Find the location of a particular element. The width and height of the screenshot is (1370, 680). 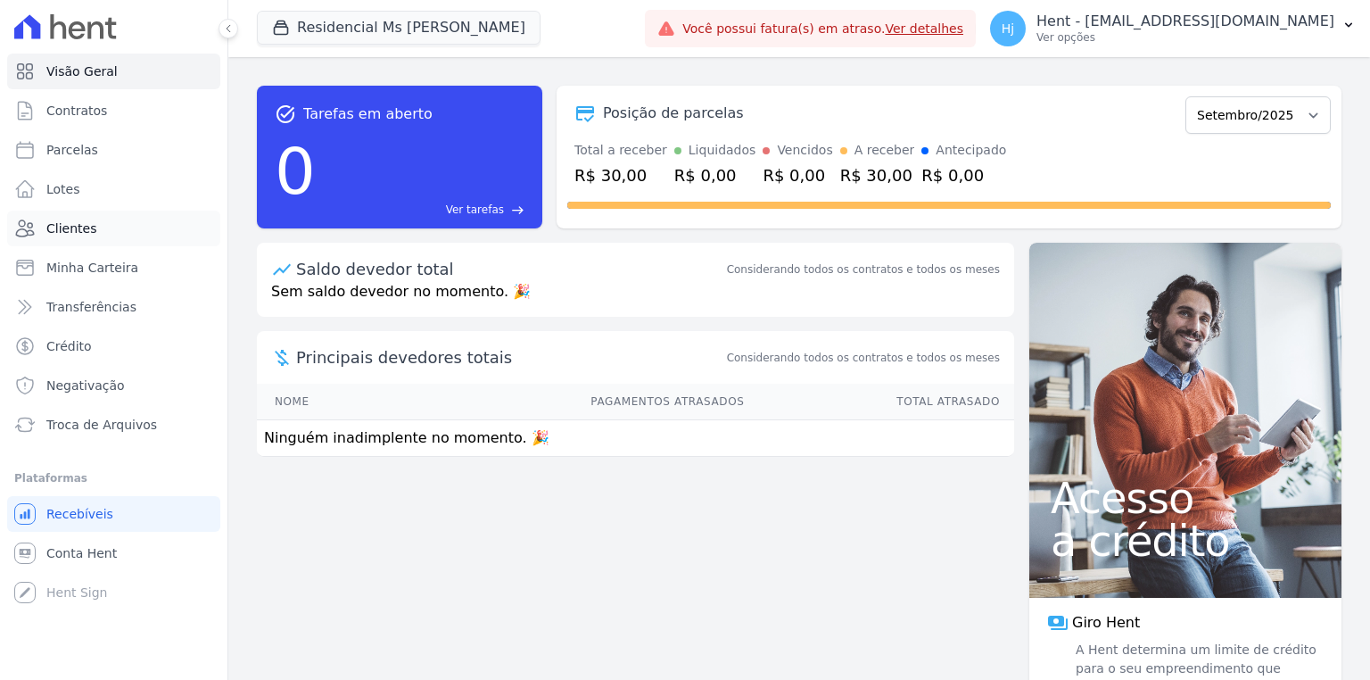

span: Ver tarefas is located at coordinates (475, 210).